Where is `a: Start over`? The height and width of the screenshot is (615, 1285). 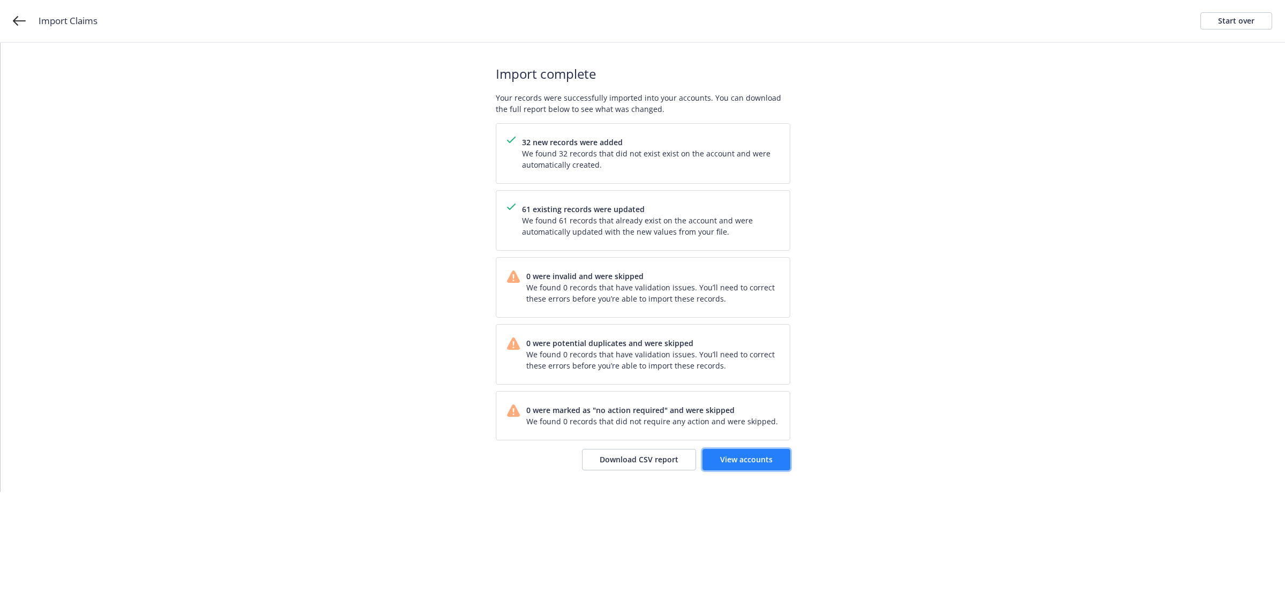
a: Start over is located at coordinates (1236, 21).